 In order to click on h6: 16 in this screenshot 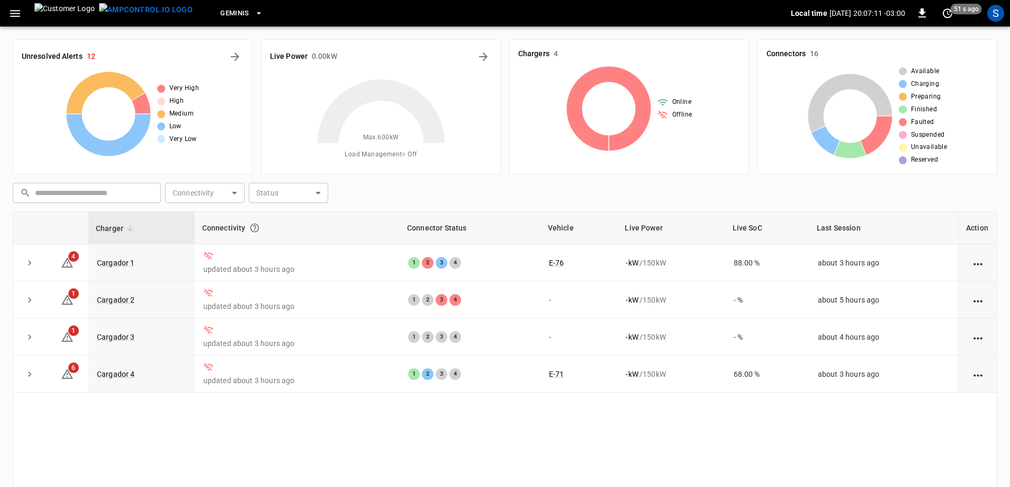, I will do `click(814, 54)`.